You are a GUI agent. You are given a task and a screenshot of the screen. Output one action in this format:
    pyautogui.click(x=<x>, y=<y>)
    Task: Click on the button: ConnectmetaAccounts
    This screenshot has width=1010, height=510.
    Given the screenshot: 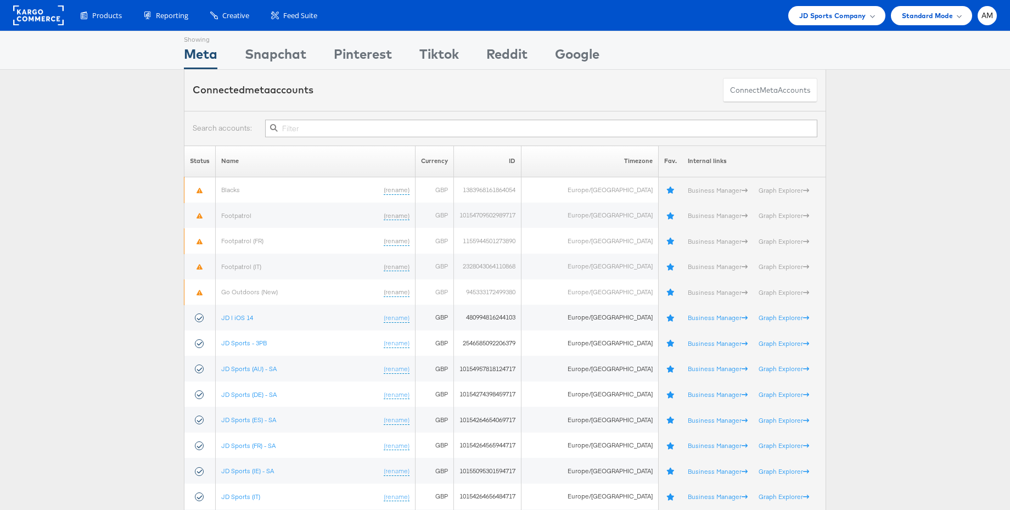 What is the action you would take?
    pyautogui.click(x=770, y=90)
    